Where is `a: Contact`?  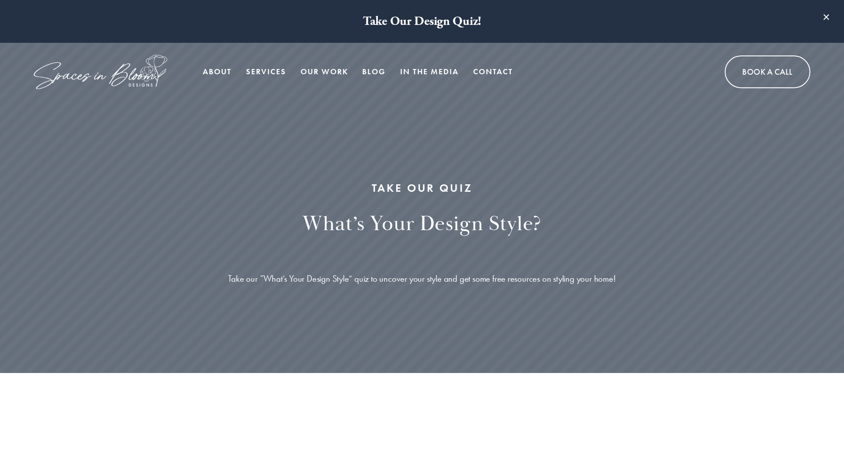 a: Contact is located at coordinates (493, 72).